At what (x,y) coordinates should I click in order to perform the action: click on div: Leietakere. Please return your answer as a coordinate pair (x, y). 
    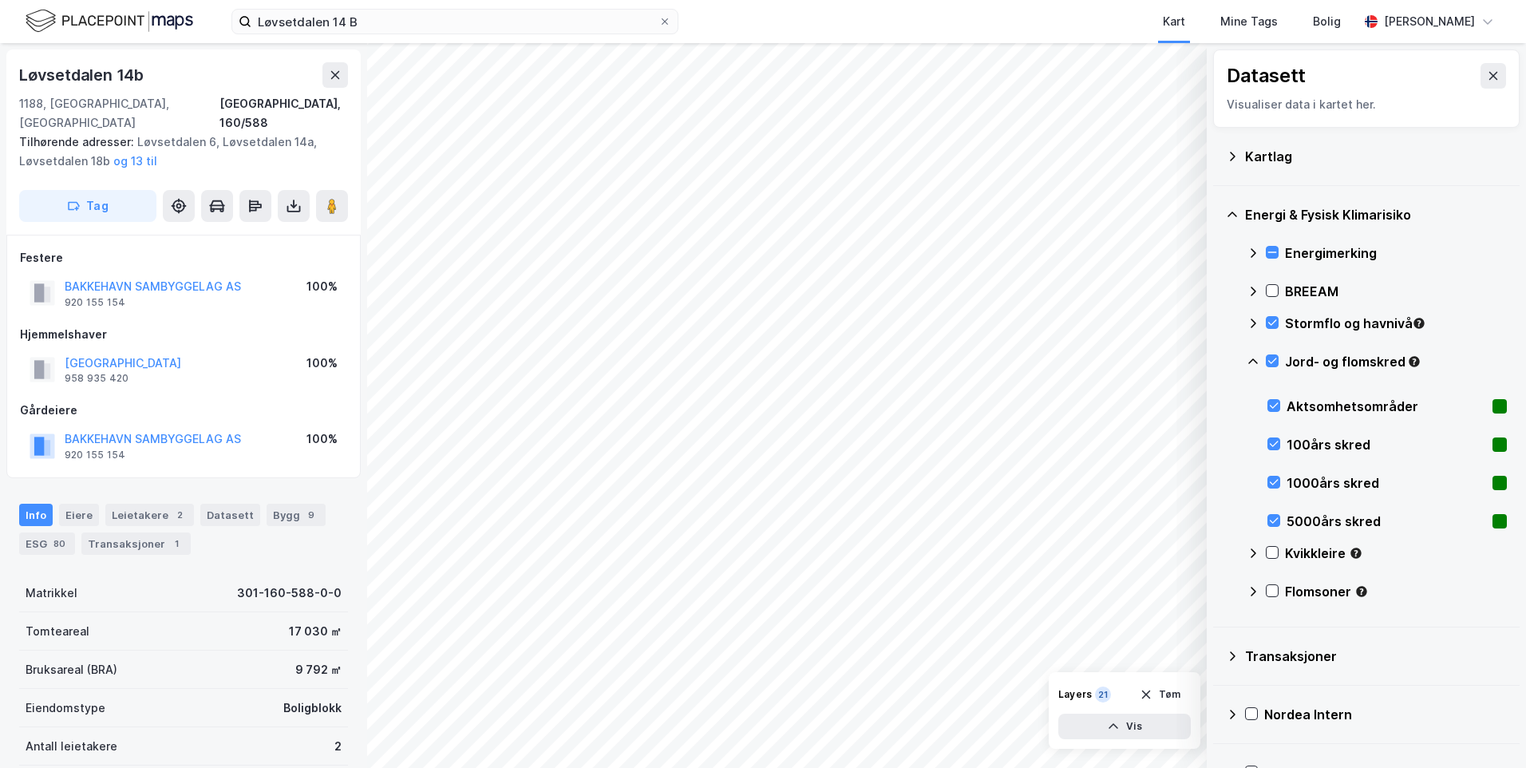
    Looking at the image, I should click on (149, 515).